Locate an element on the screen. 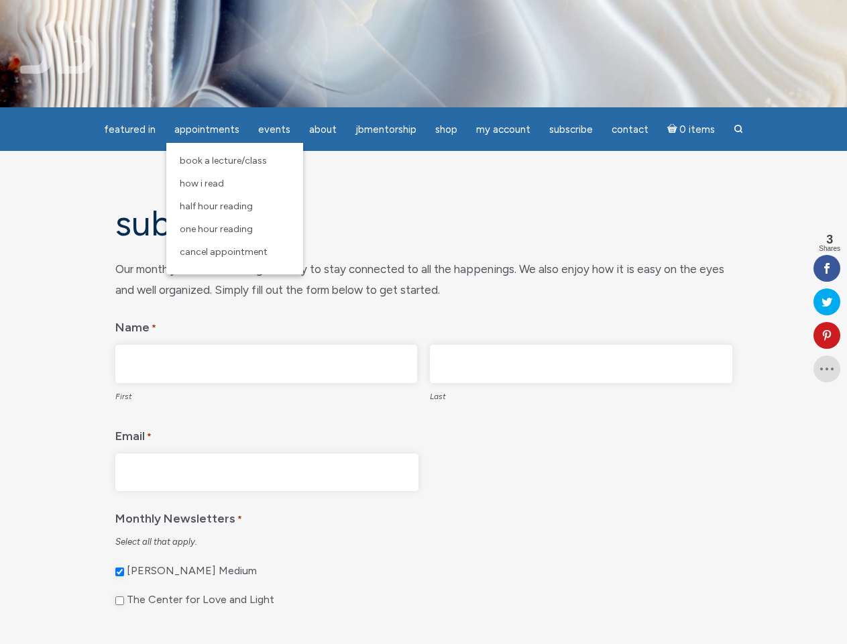 The height and width of the screenshot is (644, 847). span: How I Read is located at coordinates (202, 183).